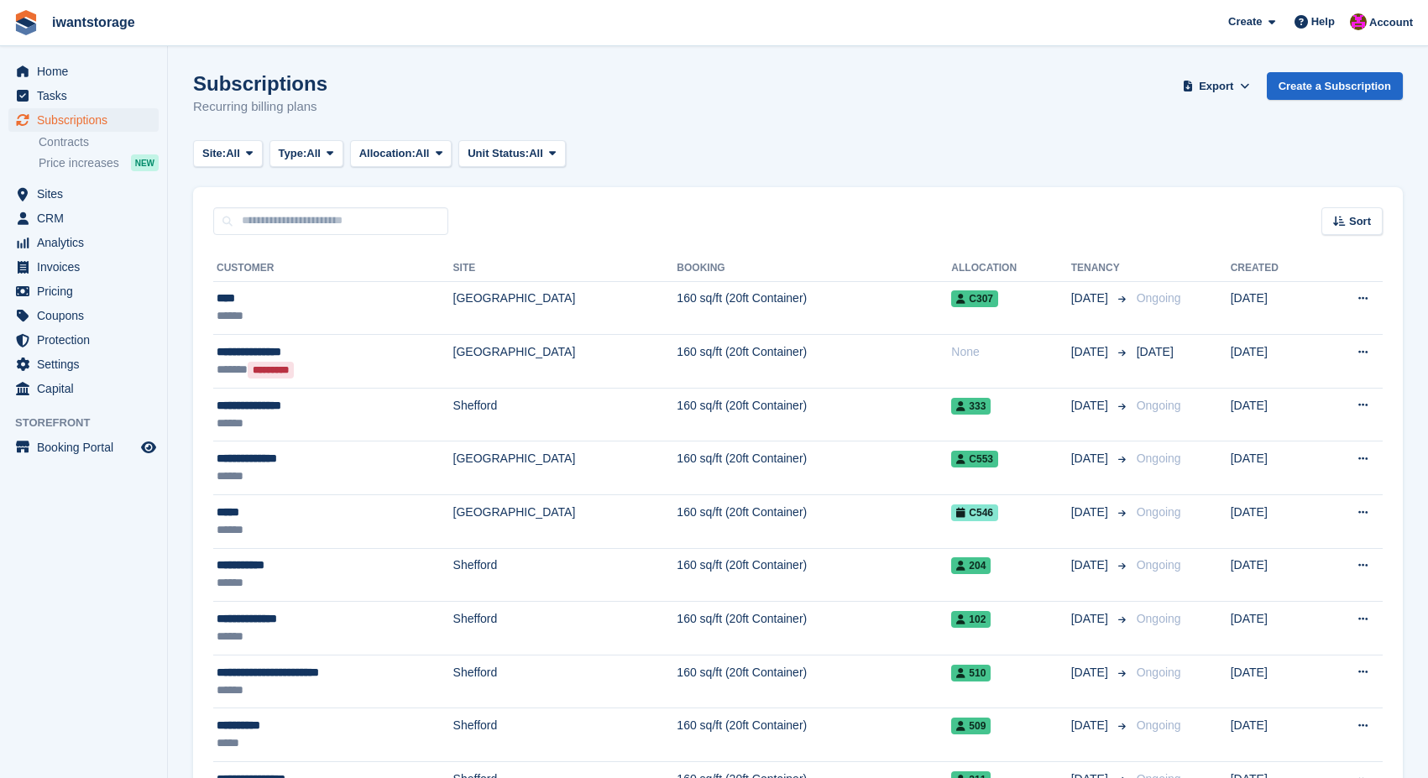 This screenshot has width=1428, height=778. Describe the element at coordinates (498, 154) in the screenshot. I see `span: Unit Status:` at that location.